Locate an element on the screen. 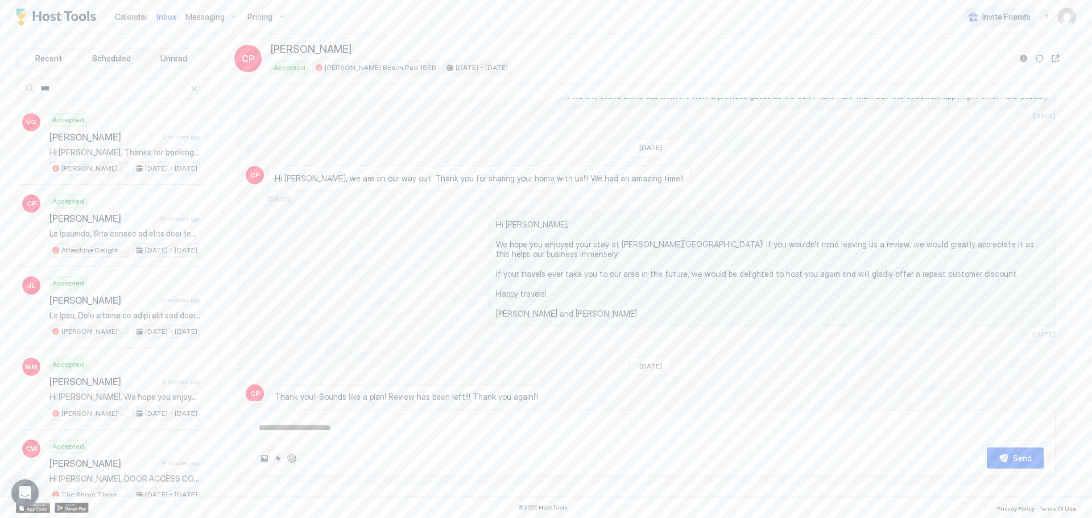 This screenshot has width=1092, height=518. span: Unread is located at coordinates (174, 59).